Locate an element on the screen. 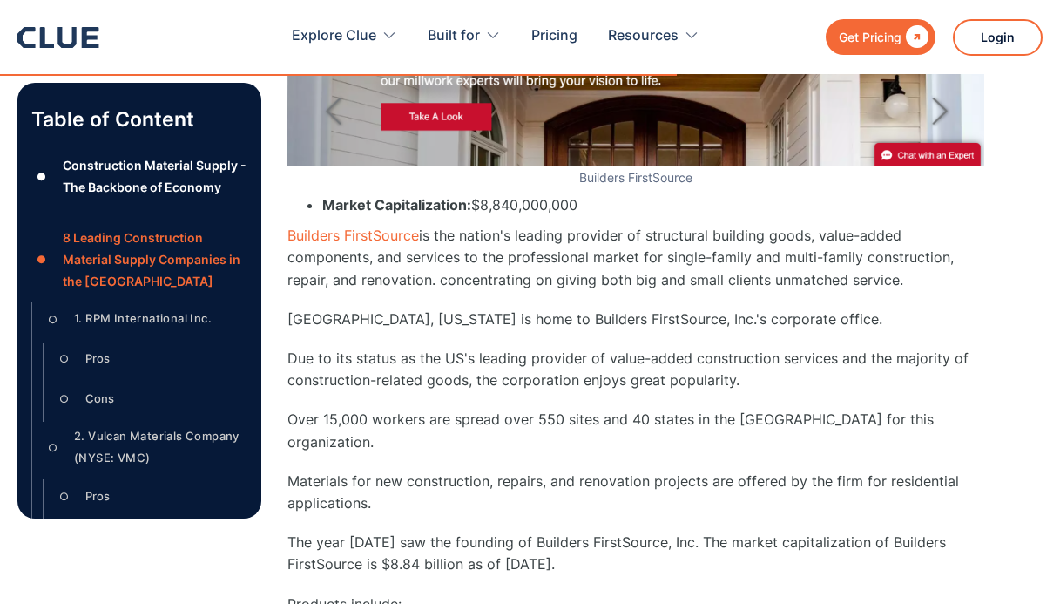 This screenshot has width=1060, height=604. div: Construction Material Supply - The Backbone of Economy is located at coordinates (155, 176).